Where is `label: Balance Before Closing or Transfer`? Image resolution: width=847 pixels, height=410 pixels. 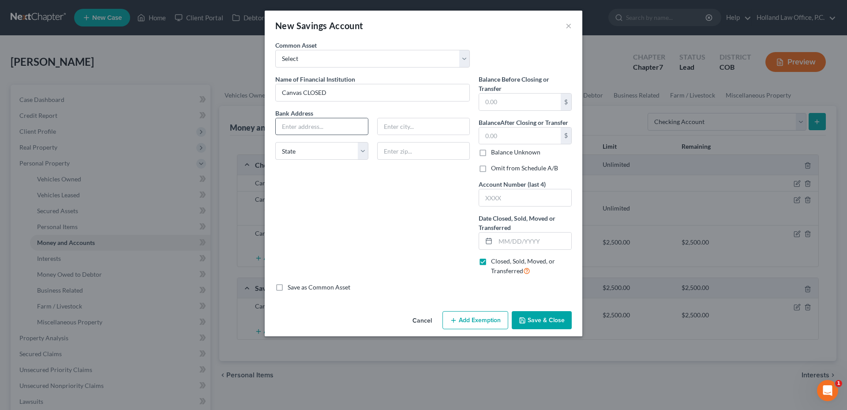
label: Balance Before Closing or Transfer is located at coordinates (525, 84).